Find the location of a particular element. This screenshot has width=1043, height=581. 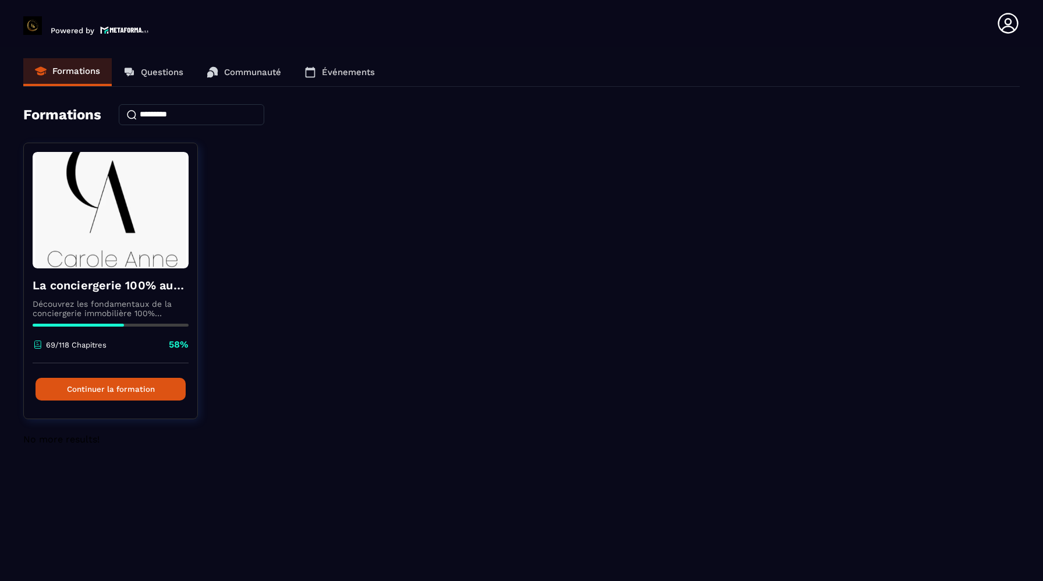

span: No more results! is located at coordinates (61, 439).